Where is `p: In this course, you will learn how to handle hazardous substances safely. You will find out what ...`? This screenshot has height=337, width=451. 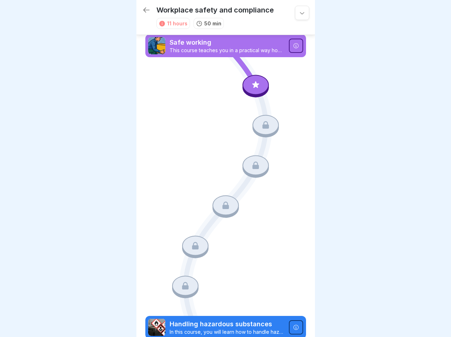
p: In this course, you will learn how to handle hazardous substances safely. You will find out what ... is located at coordinates (227, 332).